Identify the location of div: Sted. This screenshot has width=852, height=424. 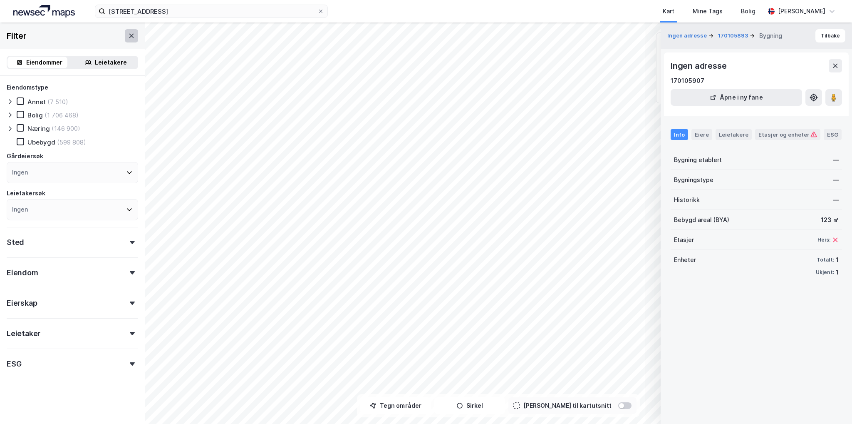
(15, 242).